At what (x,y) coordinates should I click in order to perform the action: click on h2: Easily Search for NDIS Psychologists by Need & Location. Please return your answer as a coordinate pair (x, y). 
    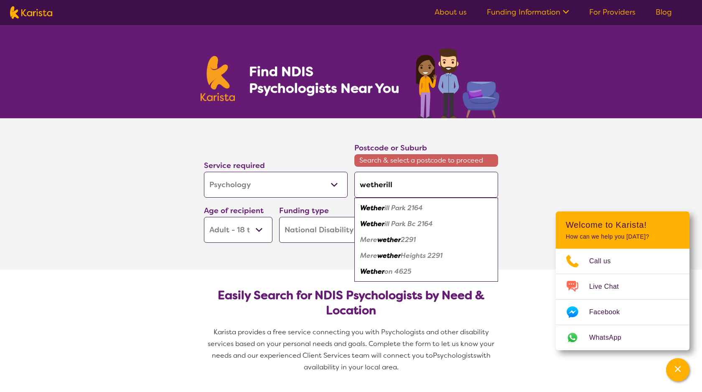
    Looking at the image, I should click on (351, 303).